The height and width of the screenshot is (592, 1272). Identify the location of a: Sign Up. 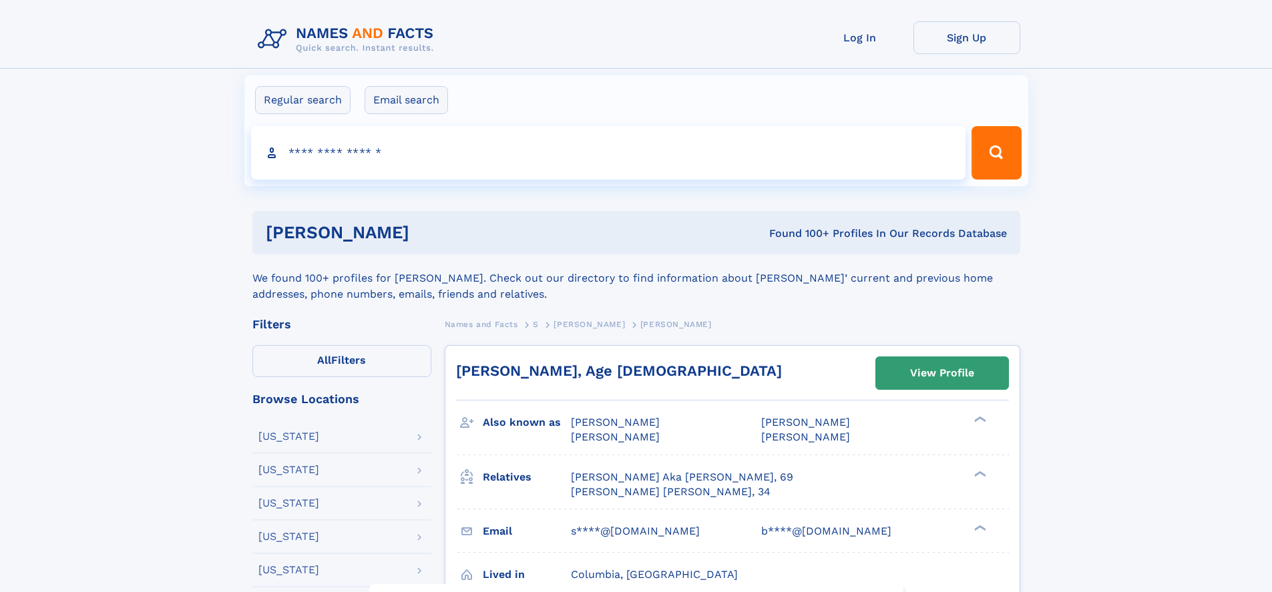
(967, 37).